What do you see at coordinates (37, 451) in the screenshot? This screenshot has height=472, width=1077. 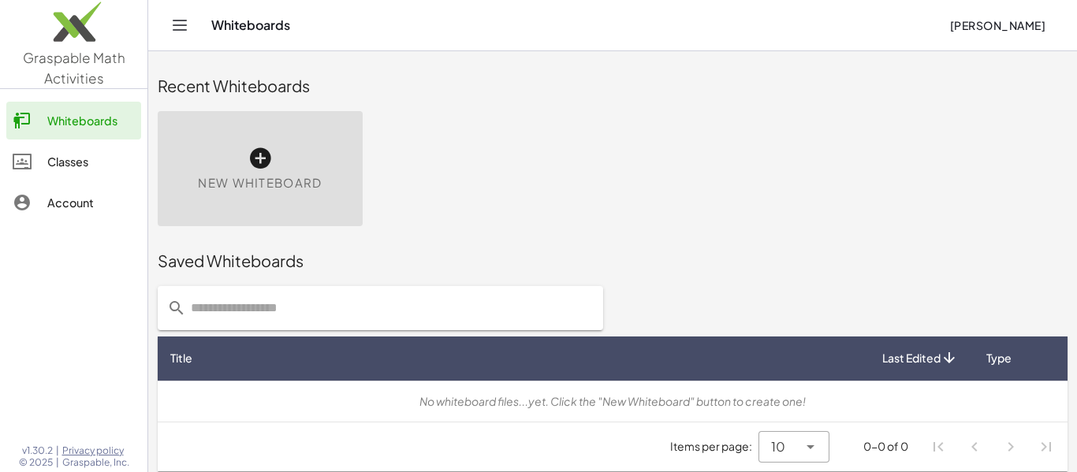 I see `span: v1.30.2` at bounding box center [37, 451].